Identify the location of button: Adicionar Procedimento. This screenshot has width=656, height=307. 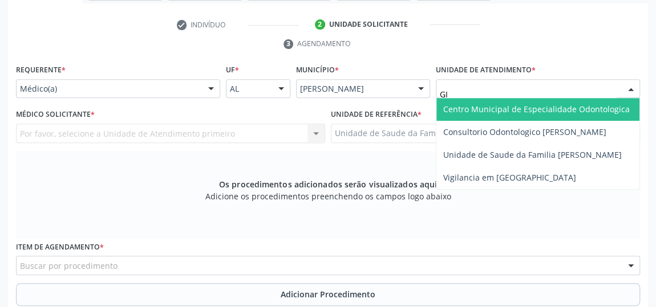
(328, 295).